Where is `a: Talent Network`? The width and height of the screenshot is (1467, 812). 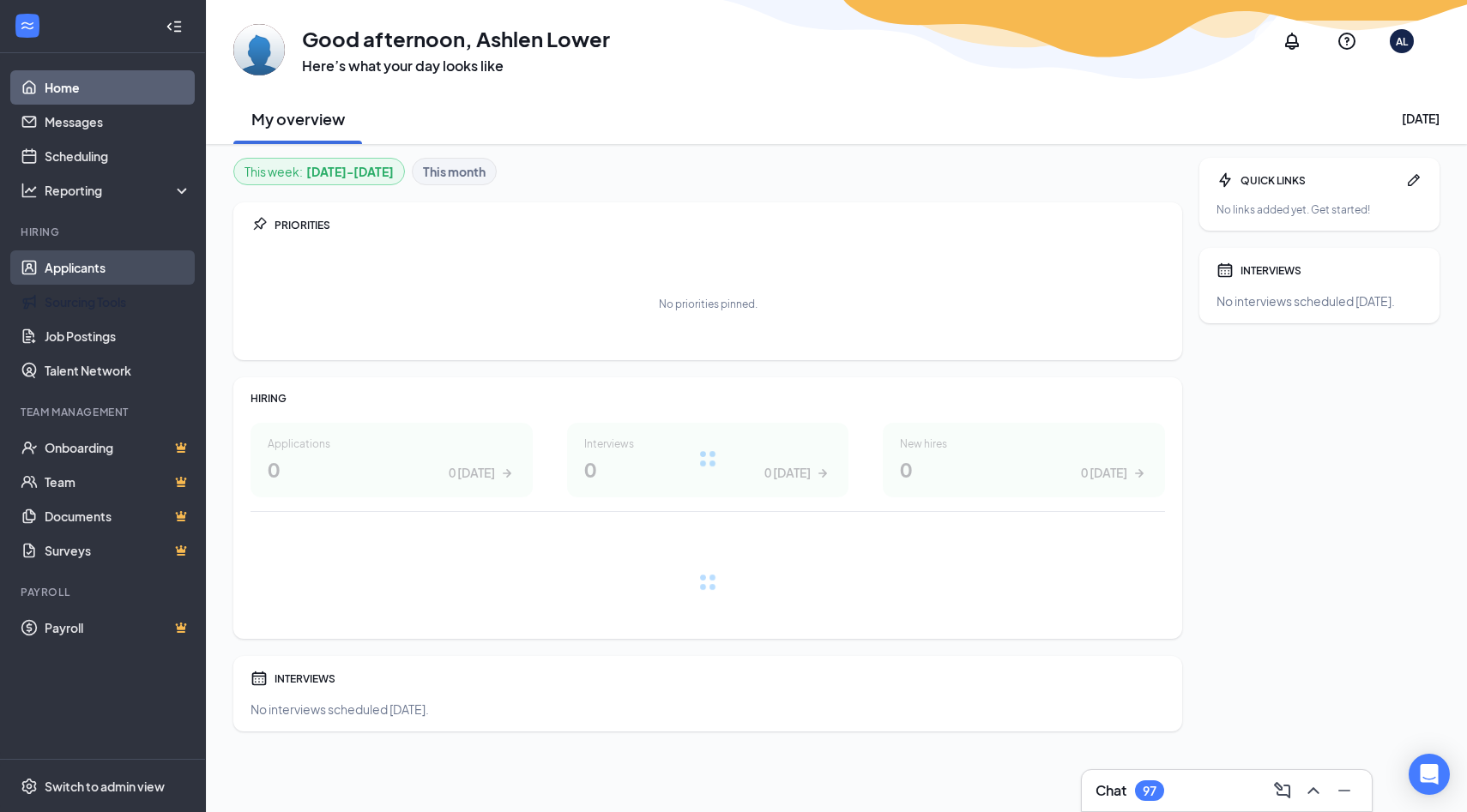
a: Talent Network is located at coordinates (117, 370).